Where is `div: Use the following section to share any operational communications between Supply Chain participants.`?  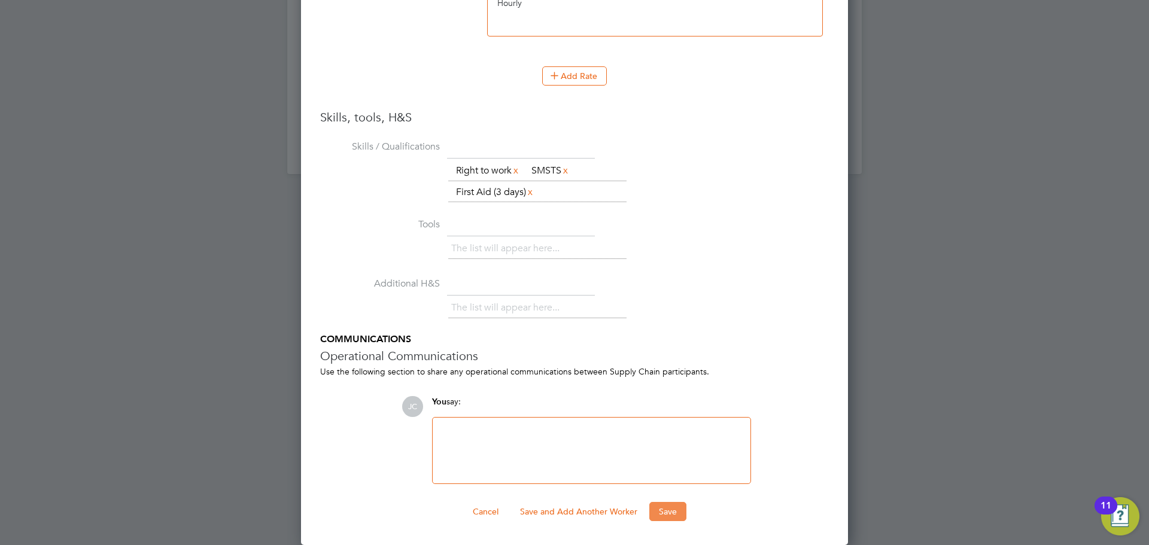 div: Use the following section to share any operational communications between Supply Chain participants. is located at coordinates (574, 372).